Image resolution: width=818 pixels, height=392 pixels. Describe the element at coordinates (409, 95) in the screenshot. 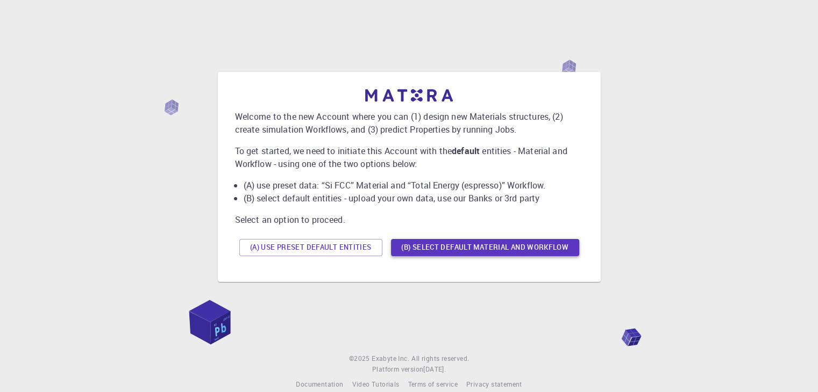

I see `img: logo` at that location.